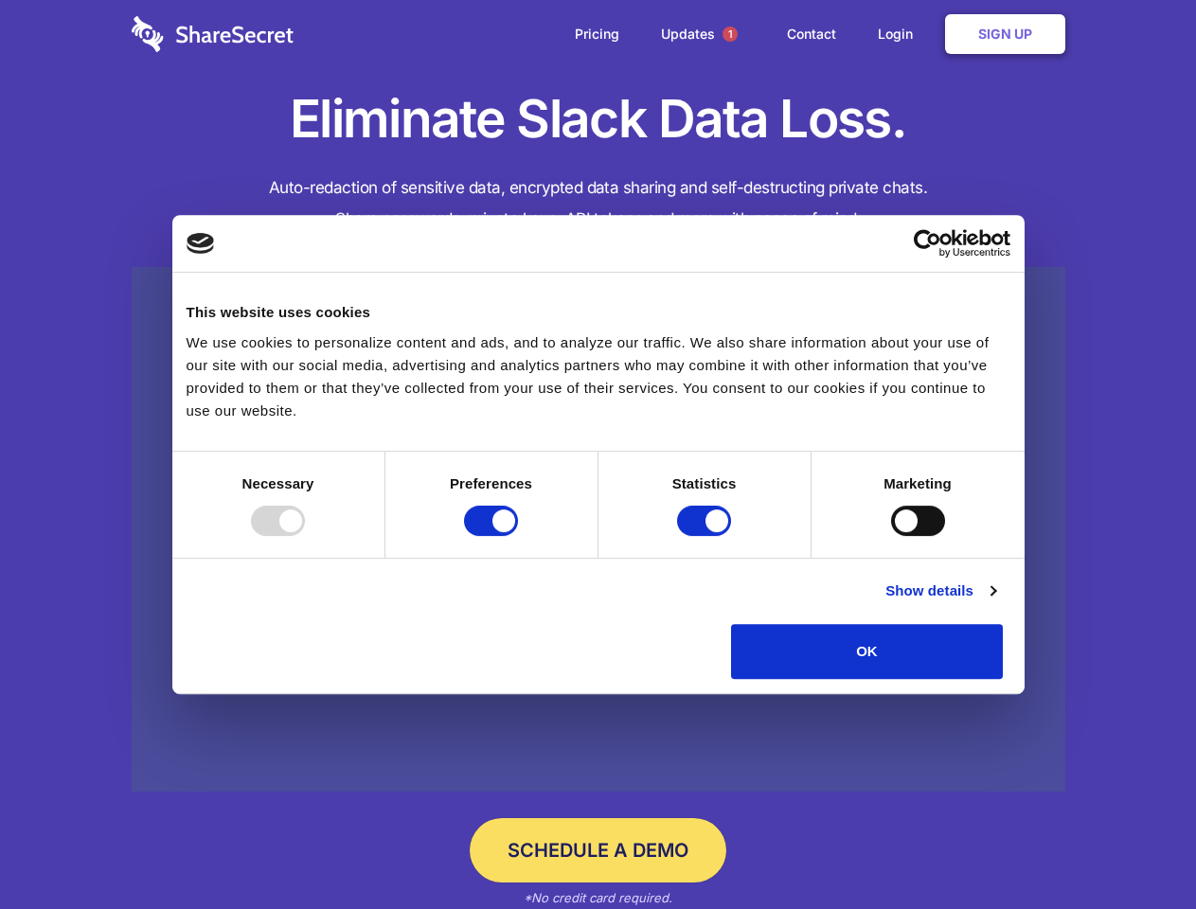 Image resolution: width=1196 pixels, height=909 pixels. I want to click on a: Login, so click(900, 34).